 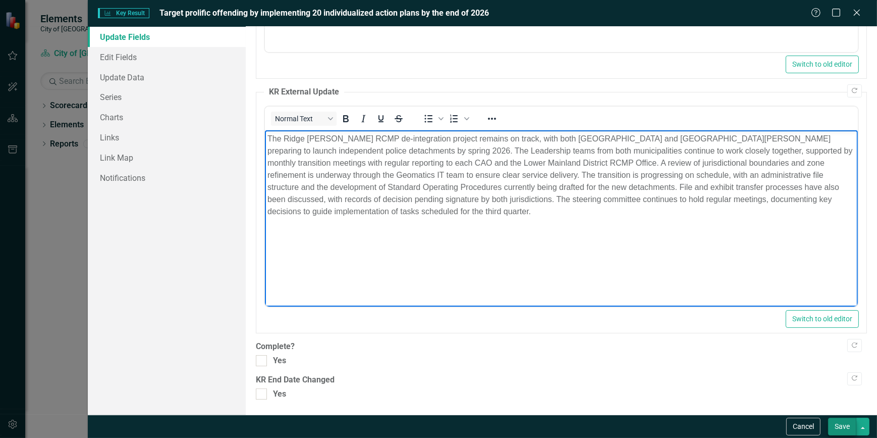 What do you see at coordinates (304, 119) in the screenshot?
I see `button: Block Normal Text` at bounding box center [304, 119].